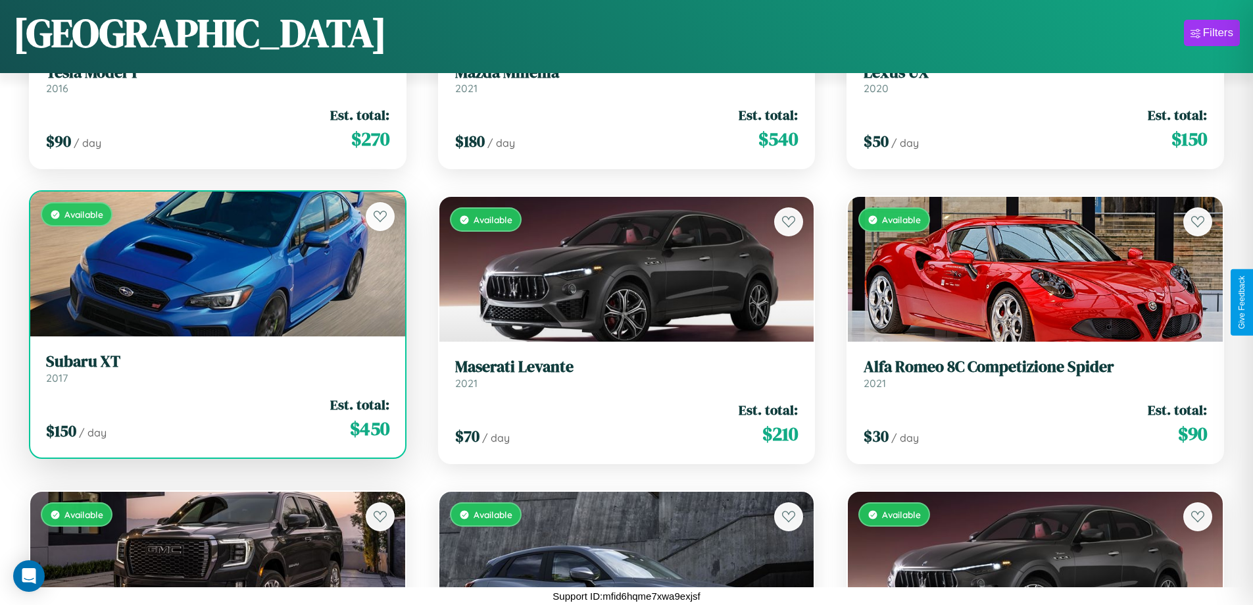 The height and width of the screenshot is (605, 1253). What do you see at coordinates (627, 366) in the screenshot?
I see `h3: Maserati Levante` at bounding box center [627, 366].